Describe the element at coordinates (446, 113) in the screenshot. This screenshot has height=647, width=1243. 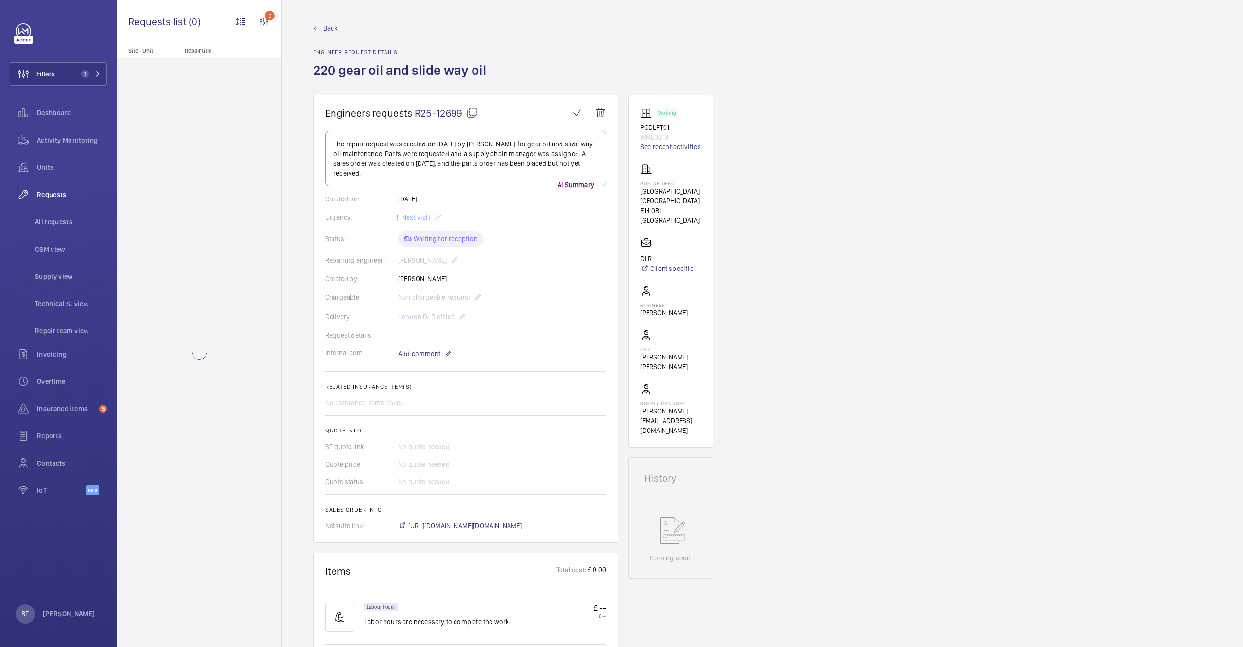
I see `span: R25-12699` at that location.